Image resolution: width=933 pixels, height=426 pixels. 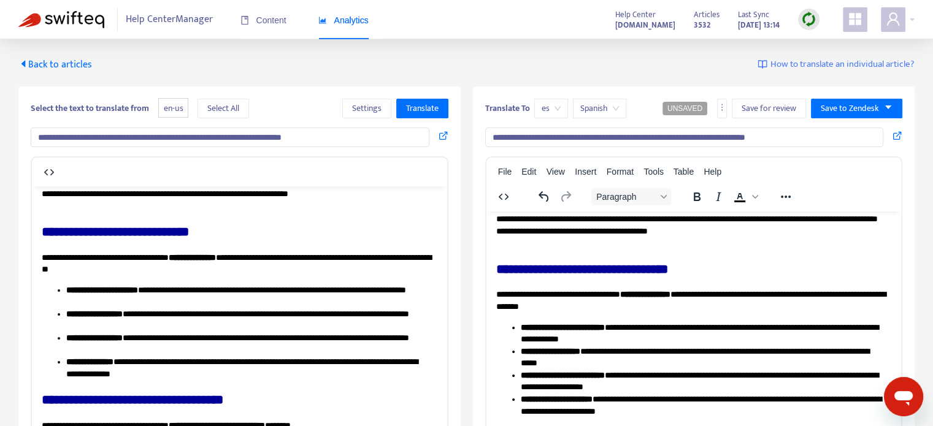 What do you see at coordinates (745, 197) in the screenshot?
I see `div: Text color Black` at bounding box center [745, 197].